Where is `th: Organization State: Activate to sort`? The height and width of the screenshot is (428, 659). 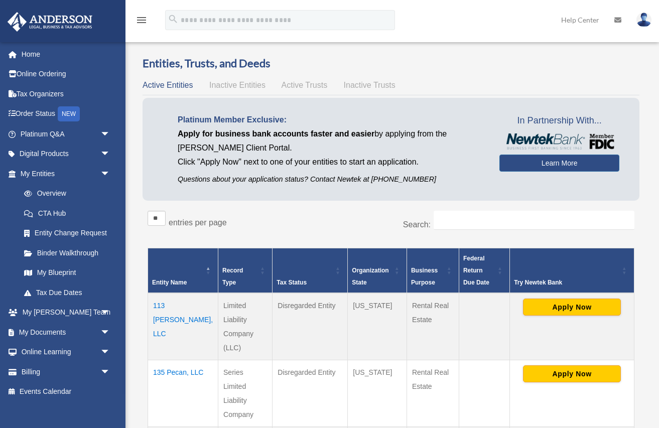 th: Organization State: Activate to sort is located at coordinates (378, 271).